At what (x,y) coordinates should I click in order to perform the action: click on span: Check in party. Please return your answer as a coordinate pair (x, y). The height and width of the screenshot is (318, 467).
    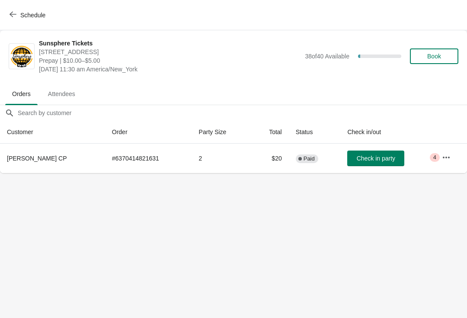
    Looking at the image, I should click on (376, 158).